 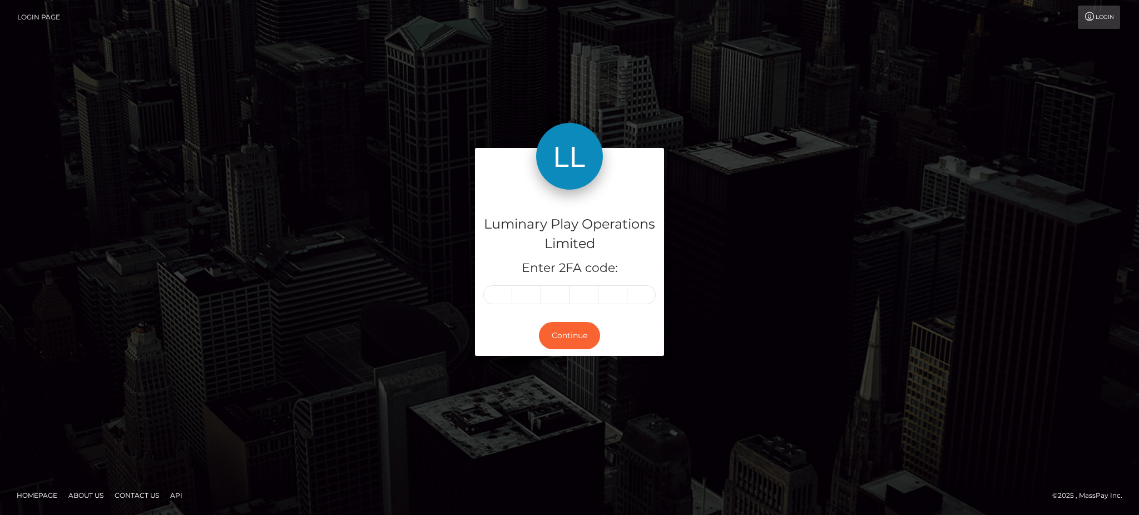 What do you see at coordinates (1091, 496) in the screenshot?
I see `div: © 2025 , MassPay Inc.` at bounding box center [1091, 496].